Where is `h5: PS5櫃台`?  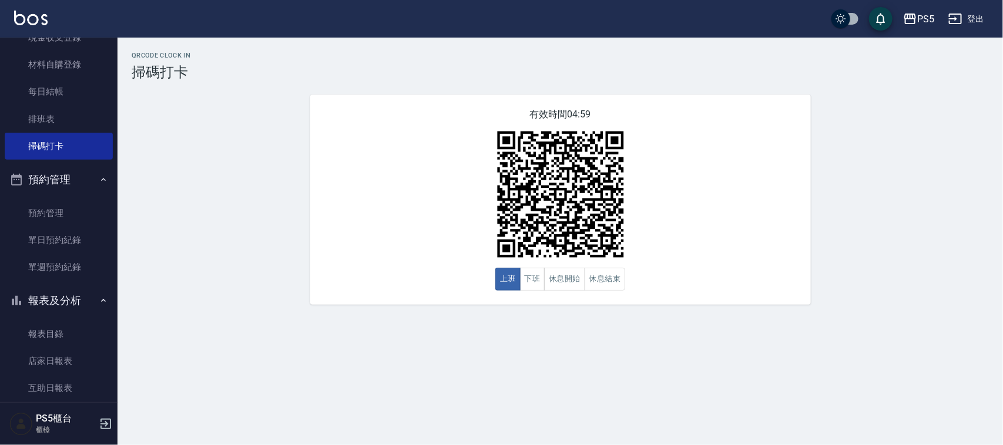
h5: PS5櫃台 is located at coordinates (66, 419).